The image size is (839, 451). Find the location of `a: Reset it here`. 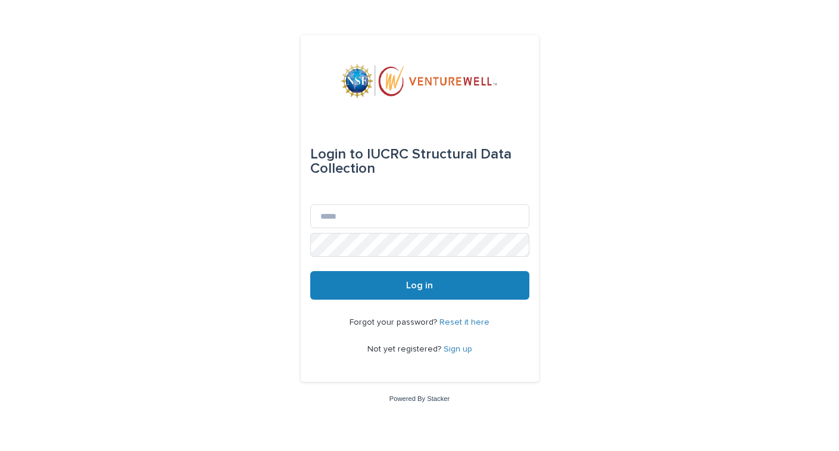

a: Reset it here is located at coordinates (465, 322).